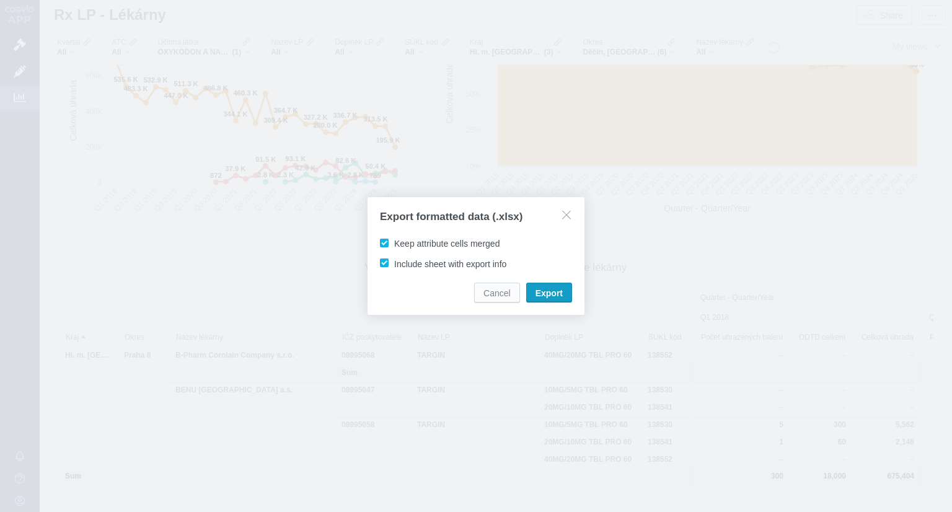 This screenshot has height=512, width=952. Describe the element at coordinates (451, 216) in the screenshot. I see `h3: Export formatted data (.xlsx)` at that location.